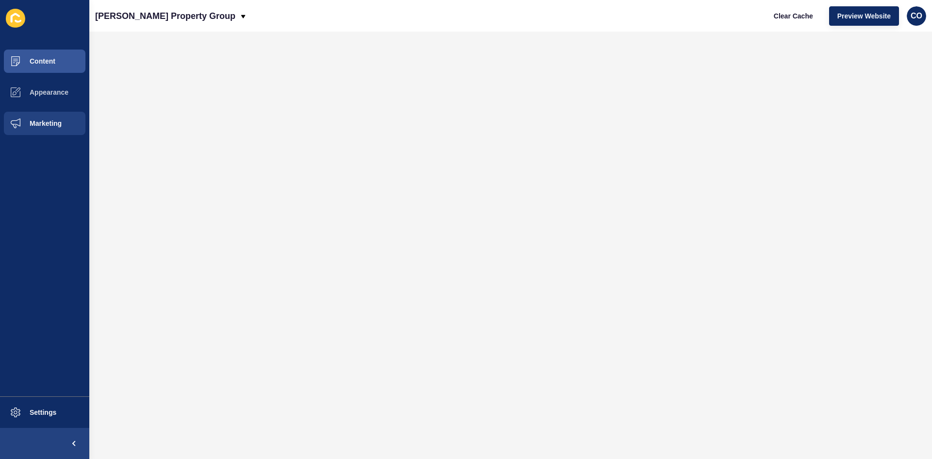  Describe the element at coordinates (793, 16) in the screenshot. I see `span: Clear Cache` at that location.